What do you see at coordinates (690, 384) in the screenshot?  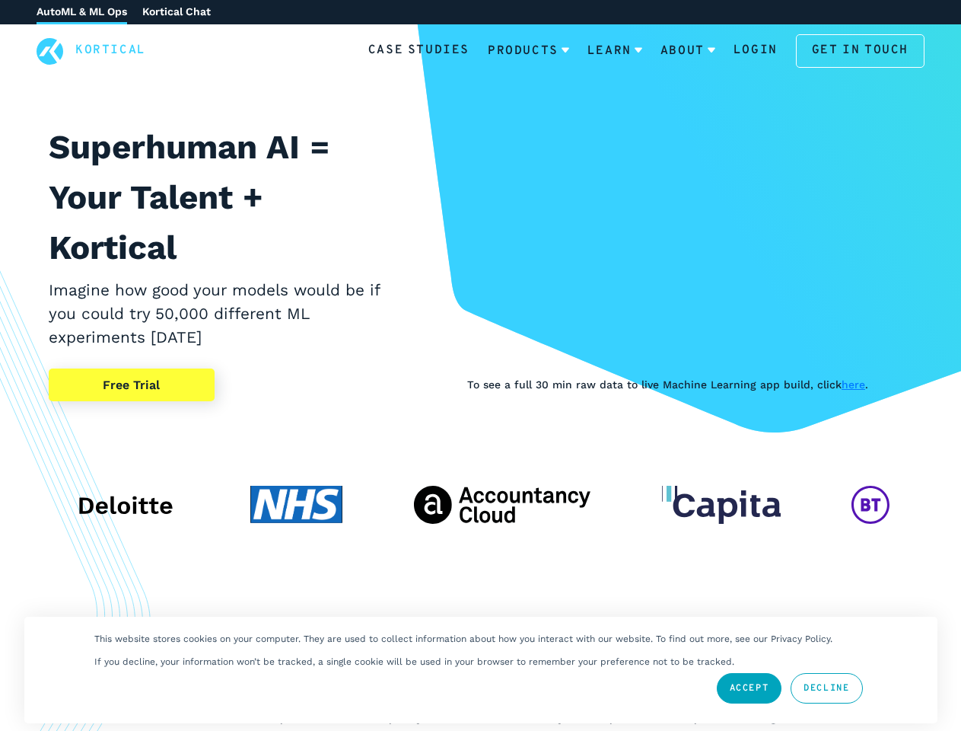 I see `p: To see a full 30 min raw data to live Machine Learning app build, click .` at bounding box center [690, 384].